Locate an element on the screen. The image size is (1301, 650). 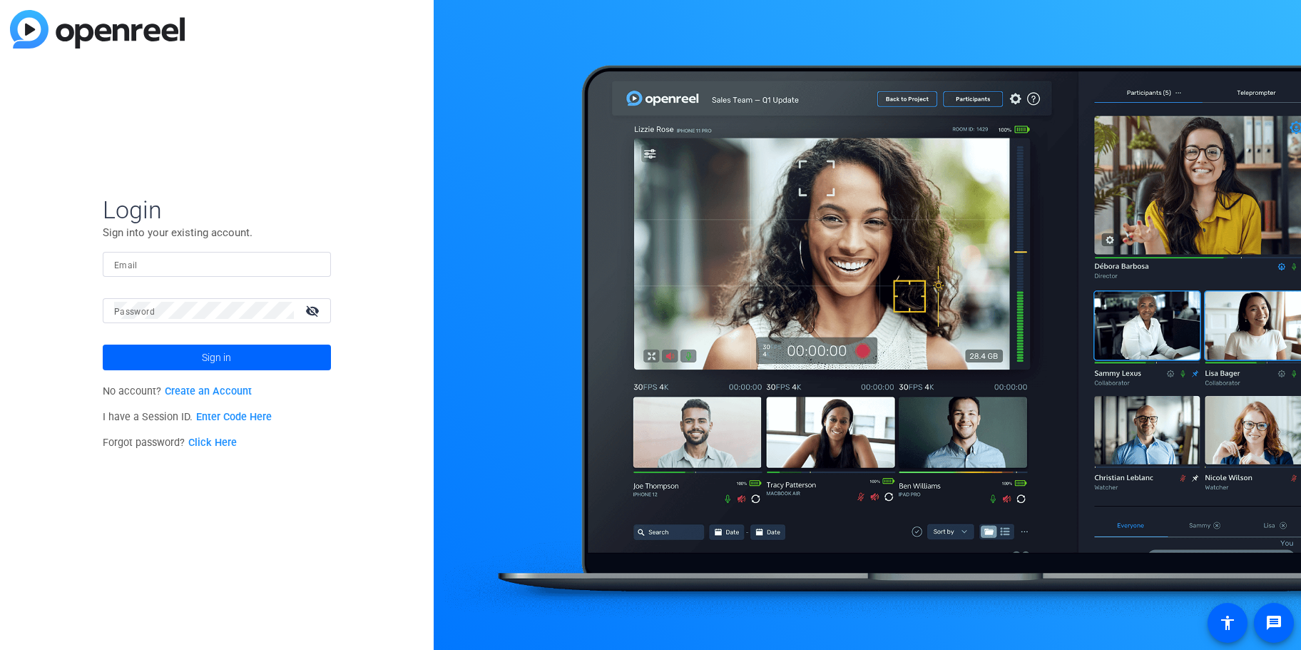
span: I have a Session ID. is located at coordinates (187, 417).